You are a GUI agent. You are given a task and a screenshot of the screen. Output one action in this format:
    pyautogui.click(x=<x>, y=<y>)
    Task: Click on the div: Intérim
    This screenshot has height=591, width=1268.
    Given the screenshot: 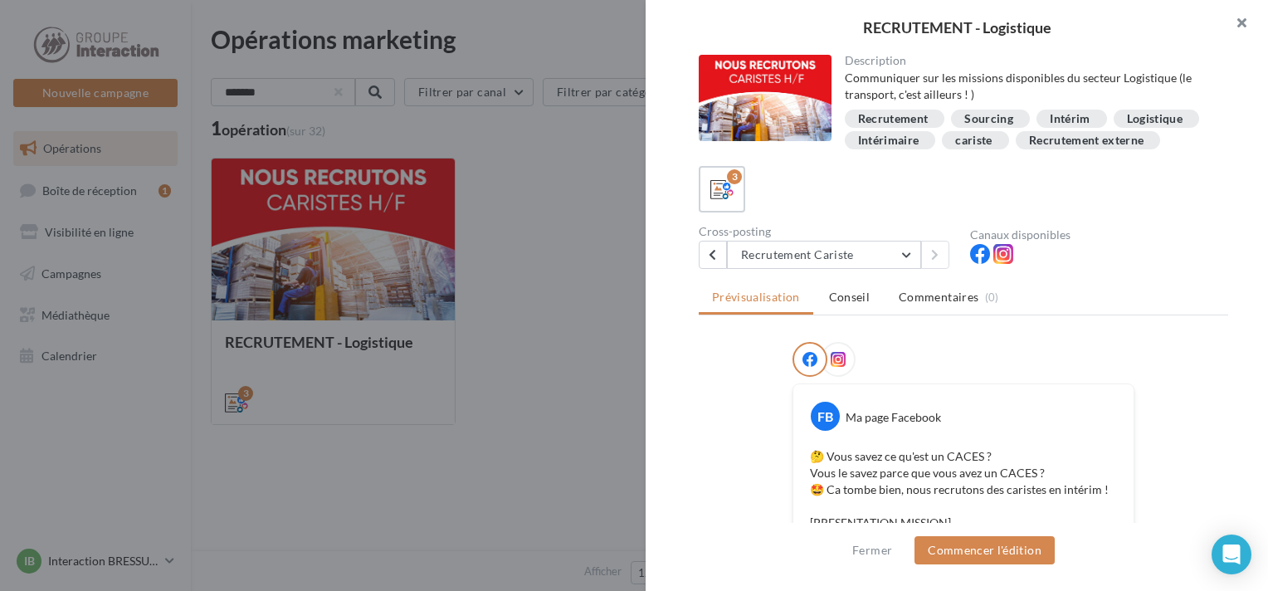 What is the action you would take?
    pyautogui.click(x=1070, y=119)
    